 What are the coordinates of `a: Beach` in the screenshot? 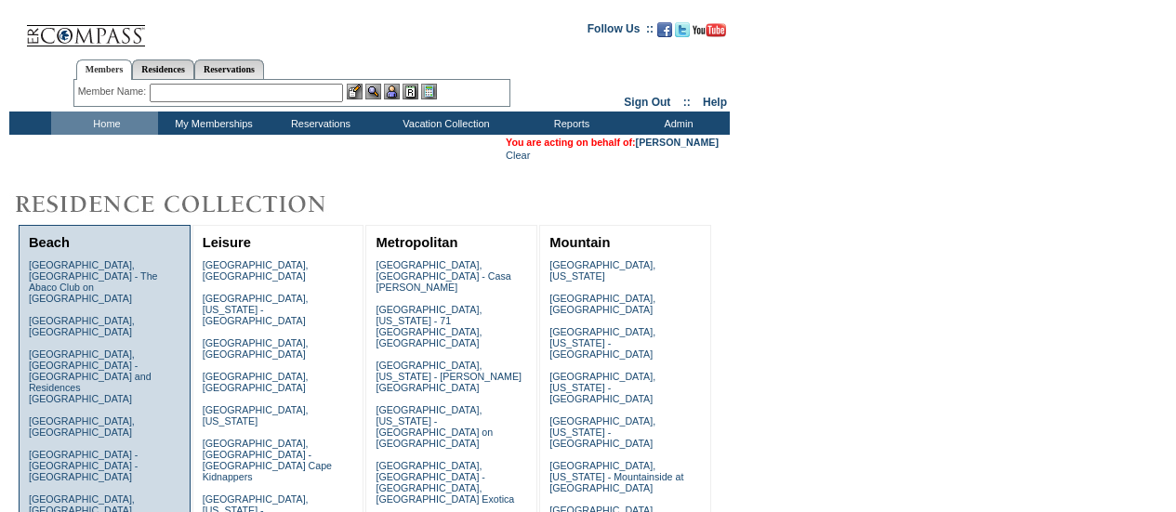 It's located at (49, 243).